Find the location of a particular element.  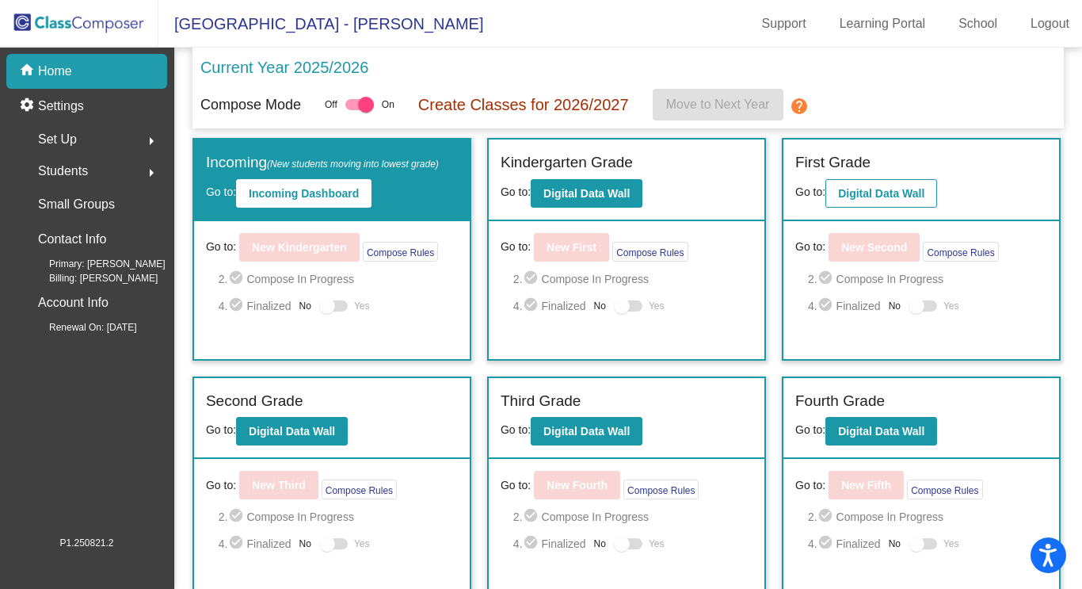

button: New Fifth is located at coordinates (866, 485).